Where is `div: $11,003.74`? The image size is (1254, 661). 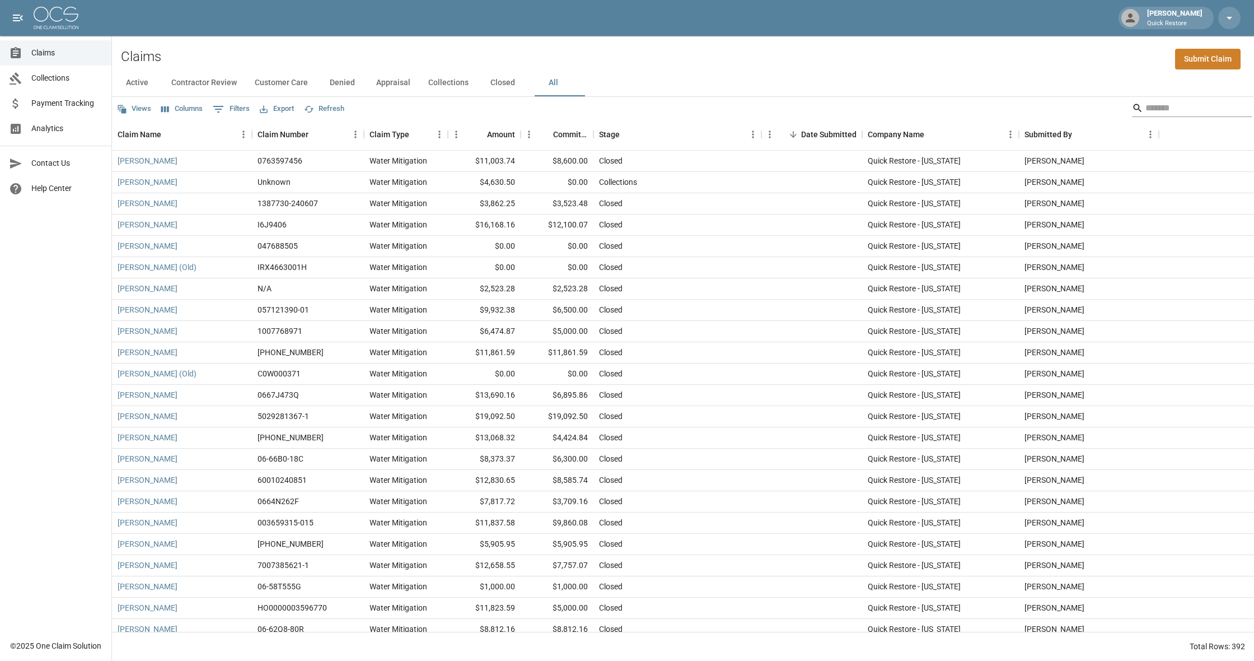 div: $11,003.74 is located at coordinates (484, 161).